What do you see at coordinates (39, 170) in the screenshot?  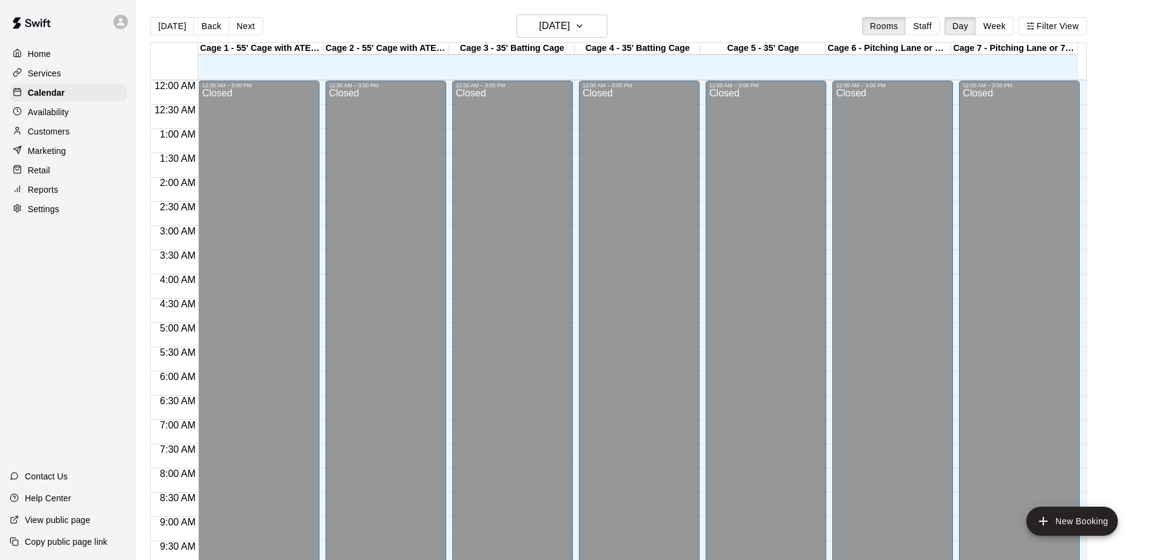 I see `p: Retail` at bounding box center [39, 170].